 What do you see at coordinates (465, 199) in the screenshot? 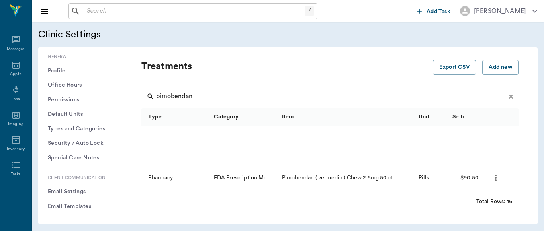
I see `div: $125.98` at bounding box center [465, 199].